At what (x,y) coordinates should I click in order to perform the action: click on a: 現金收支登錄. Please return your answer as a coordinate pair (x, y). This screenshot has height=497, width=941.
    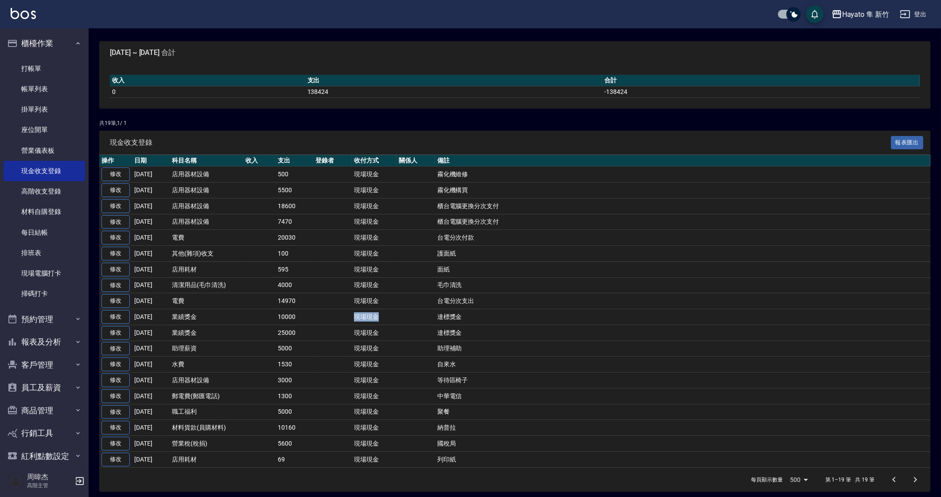
    Looking at the image, I should click on (44, 171).